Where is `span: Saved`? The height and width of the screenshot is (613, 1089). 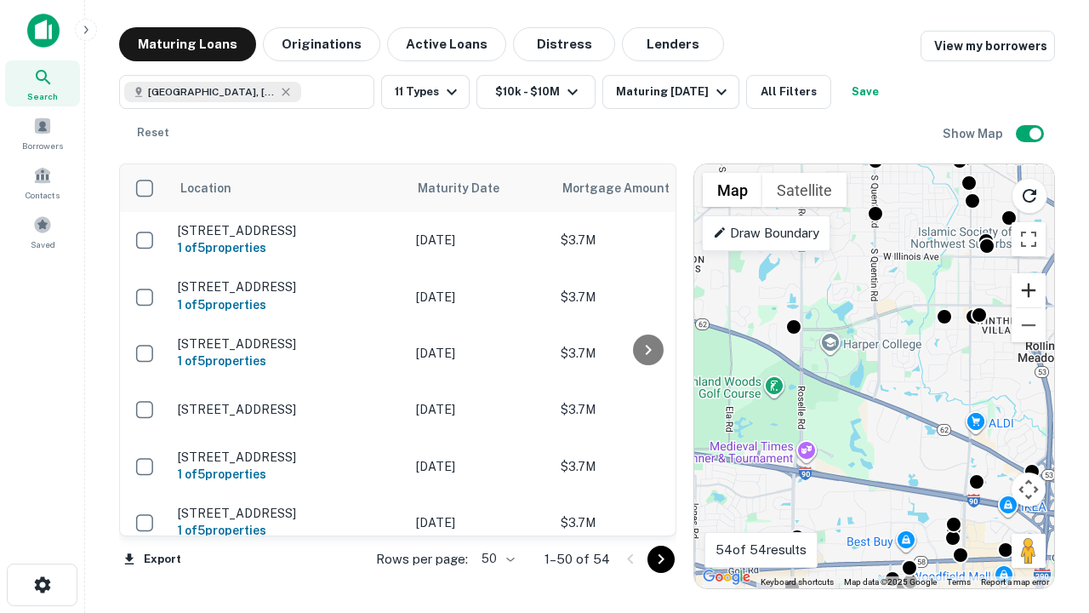 span: Saved is located at coordinates (43, 244).